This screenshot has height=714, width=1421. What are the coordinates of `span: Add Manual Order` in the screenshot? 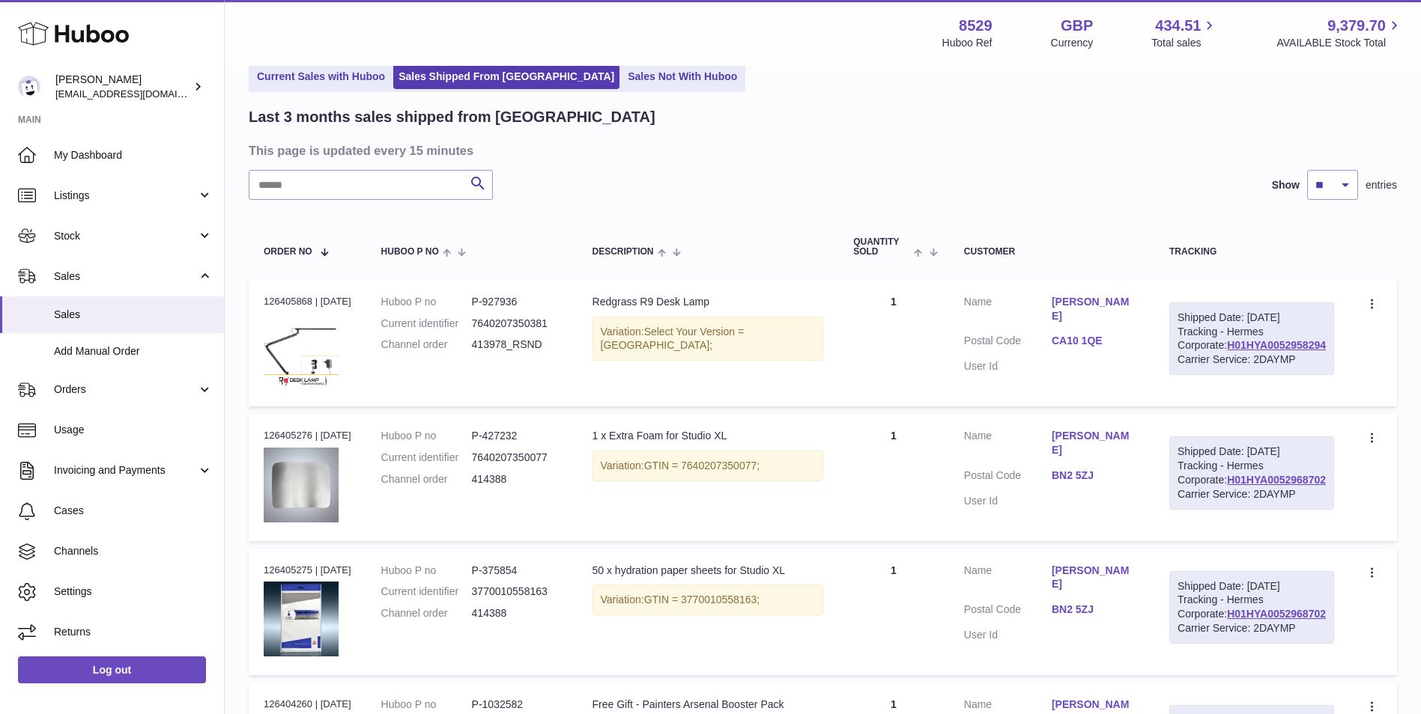 It's located at (133, 351).